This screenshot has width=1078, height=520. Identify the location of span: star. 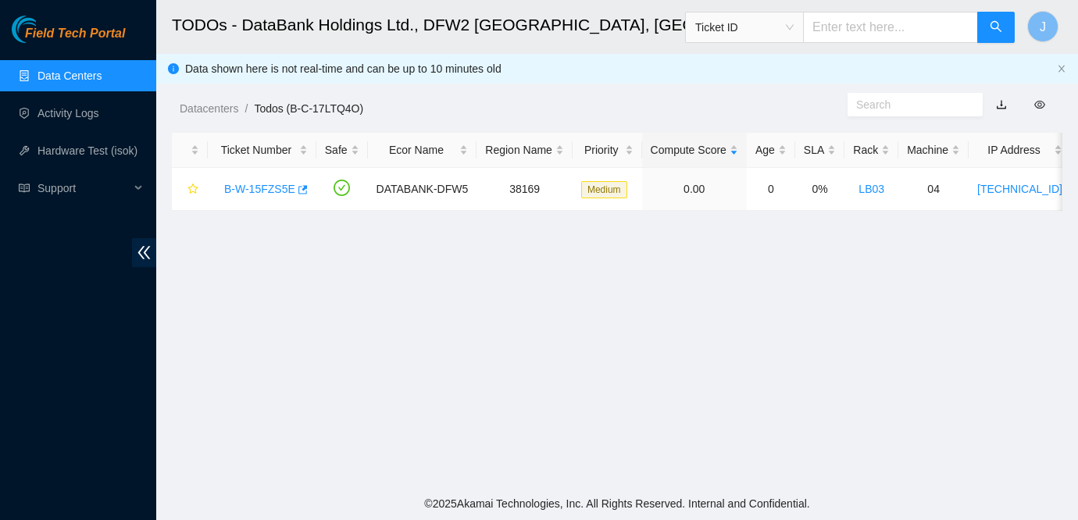
(193, 190).